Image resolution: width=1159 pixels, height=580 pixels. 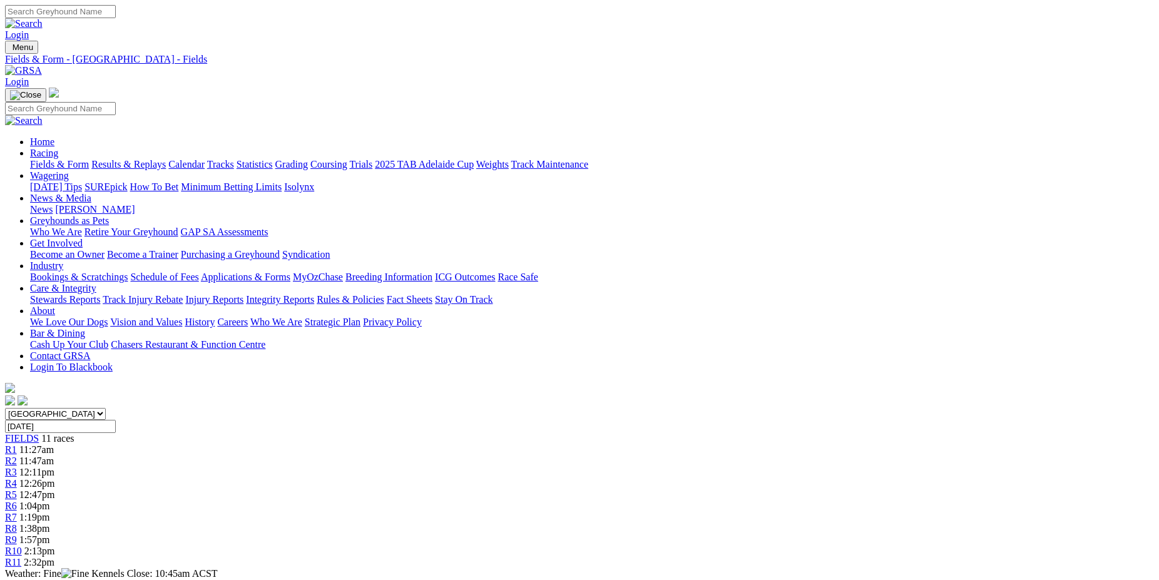 What do you see at coordinates (34, 539) in the screenshot?
I see `span: 1:57pm` at bounding box center [34, 539].